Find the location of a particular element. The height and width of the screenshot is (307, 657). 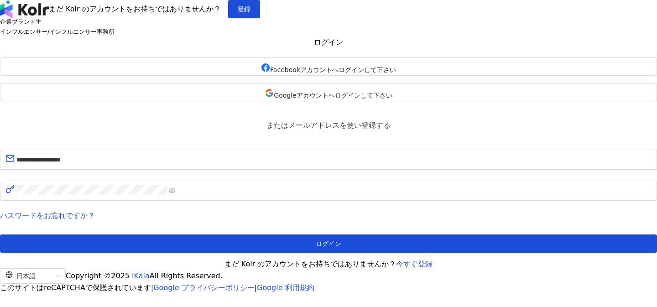

span: 登録 is located at coordinates (244, 9).